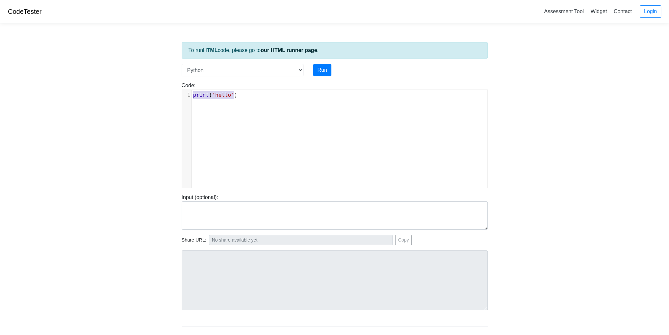 The height and width of the screenshot is (335, 669). Describe the element at coordinates (599, 11) in the screenshot. I see `a: Widget` at that location.